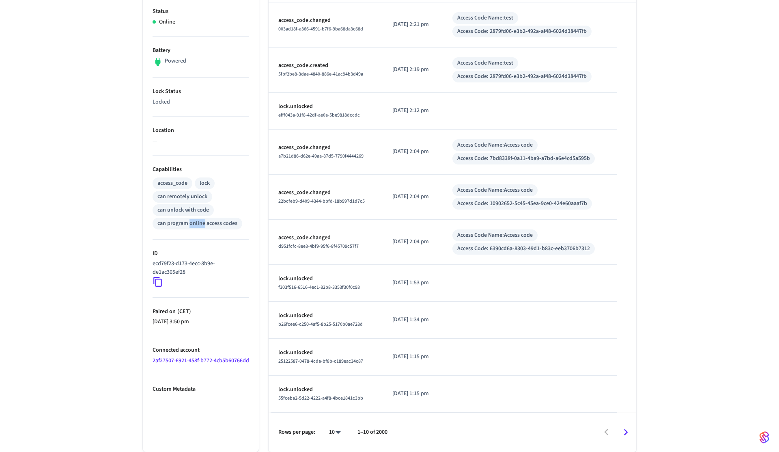 The height and width of the screenshot is (452, 779). I want to click on span: efff043a-91f8-42df-ae0a-5be9818dccdc, so click(319, 115).